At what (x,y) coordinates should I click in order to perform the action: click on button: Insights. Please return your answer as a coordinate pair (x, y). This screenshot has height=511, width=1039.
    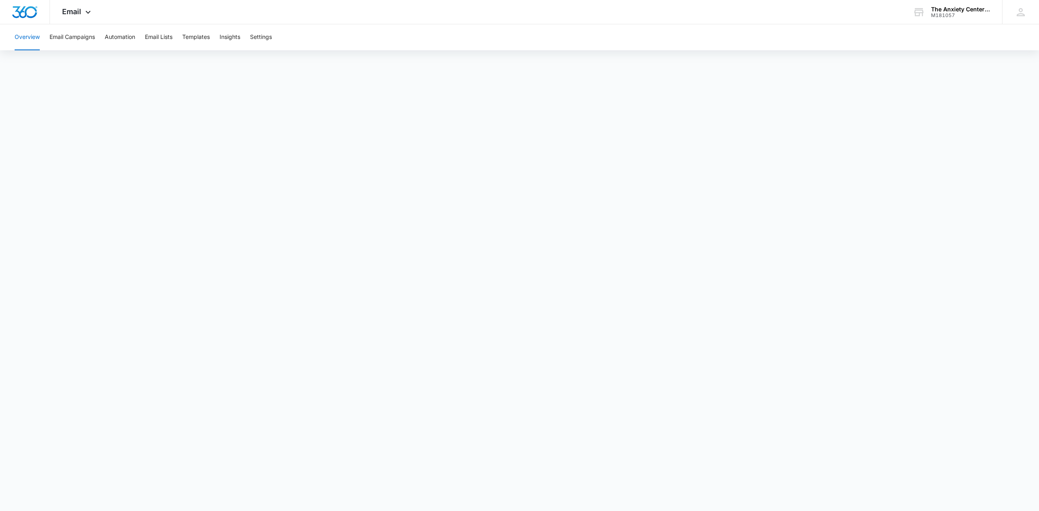
    Looking at the image, I should click on (230, 37).